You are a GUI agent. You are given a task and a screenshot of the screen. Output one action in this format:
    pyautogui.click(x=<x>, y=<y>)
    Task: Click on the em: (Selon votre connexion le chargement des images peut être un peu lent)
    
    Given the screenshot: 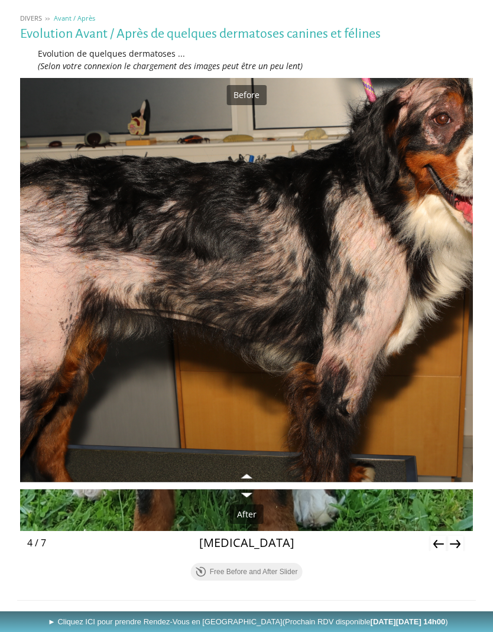 What is the action you would take?
    pyautogui.click(x=170, y=66)
    